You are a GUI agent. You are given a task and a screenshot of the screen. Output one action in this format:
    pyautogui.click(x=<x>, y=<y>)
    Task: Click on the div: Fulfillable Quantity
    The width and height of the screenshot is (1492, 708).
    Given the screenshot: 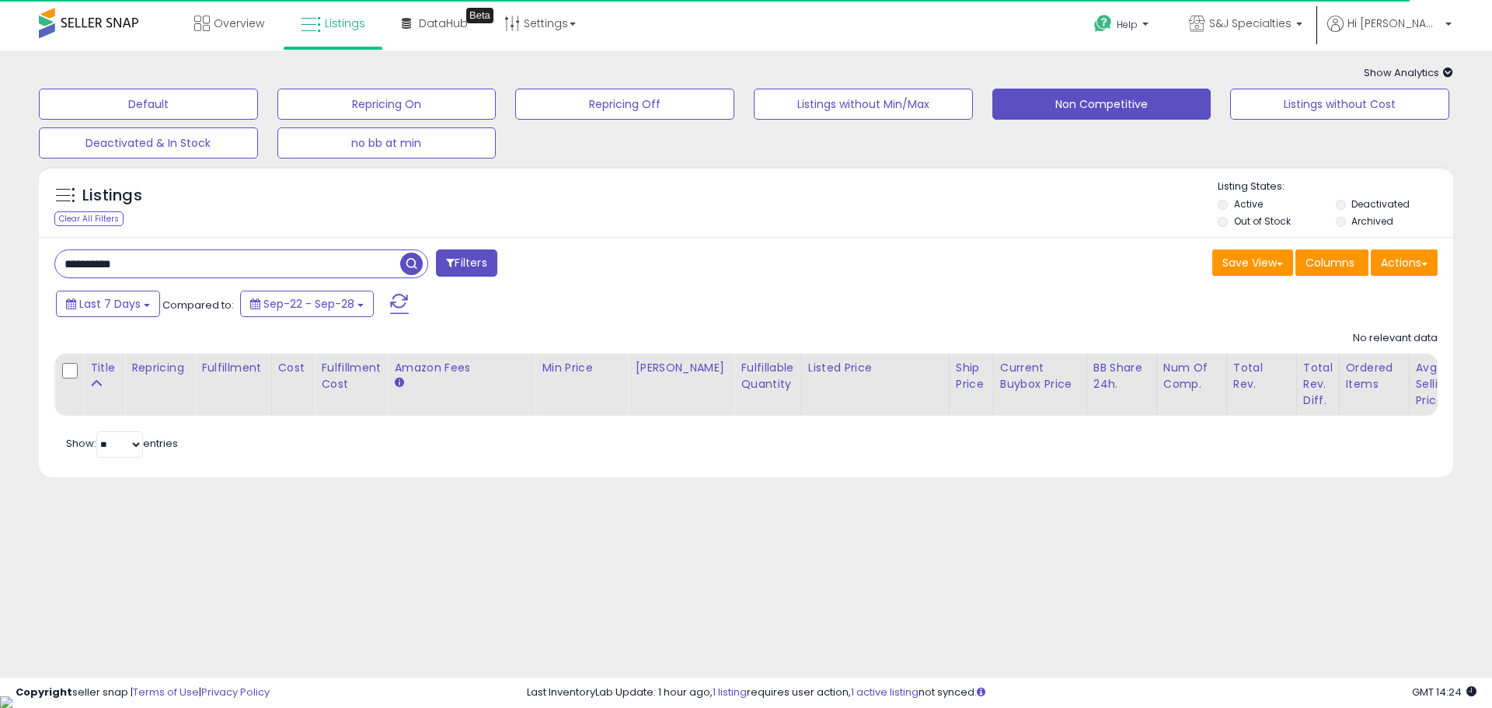 What is the action you would take?
    pyautogui.click(x=767, y=376)
    